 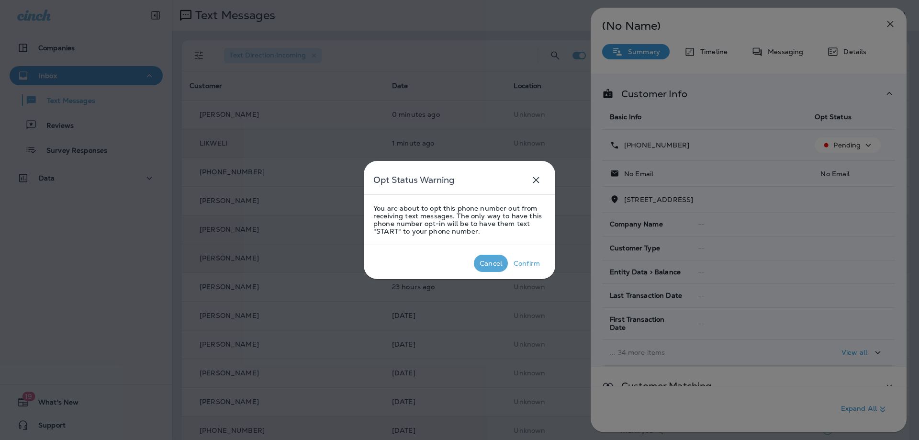 I want to click on h5: Opt Status Warning, so click(x=413, y=180).